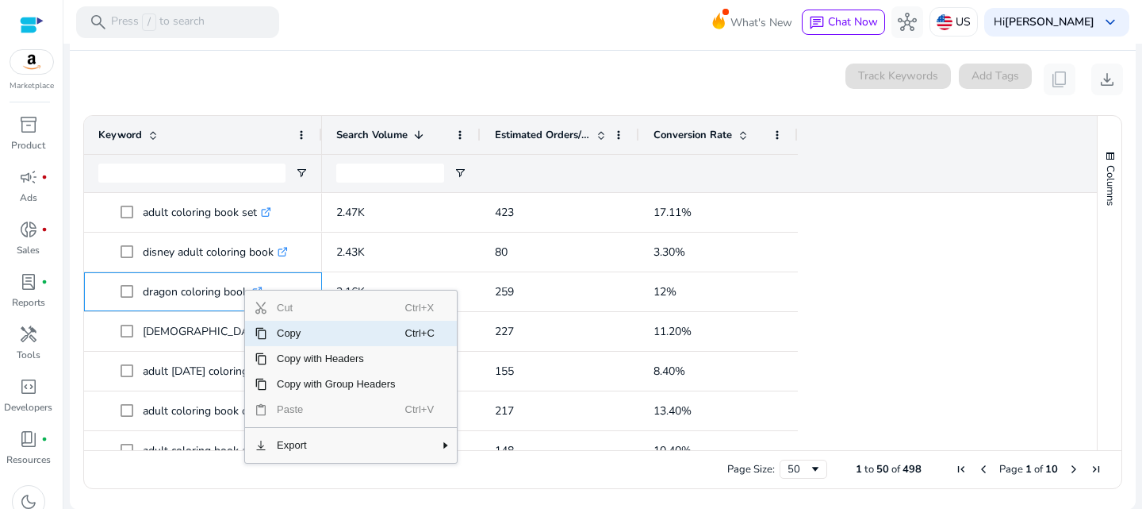  I want to click on span: 259, so click(505, 291).